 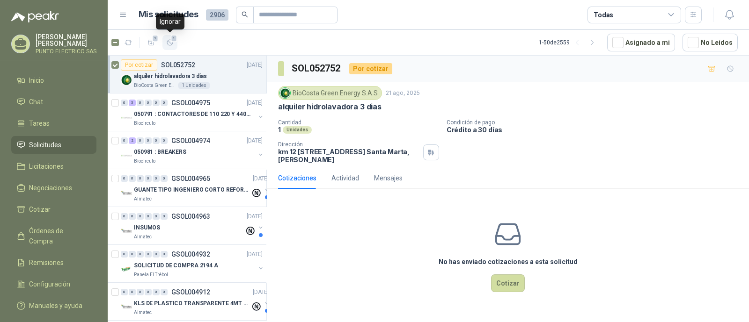 I want to click on p: GSOL004974, so click(x=190, y=141).